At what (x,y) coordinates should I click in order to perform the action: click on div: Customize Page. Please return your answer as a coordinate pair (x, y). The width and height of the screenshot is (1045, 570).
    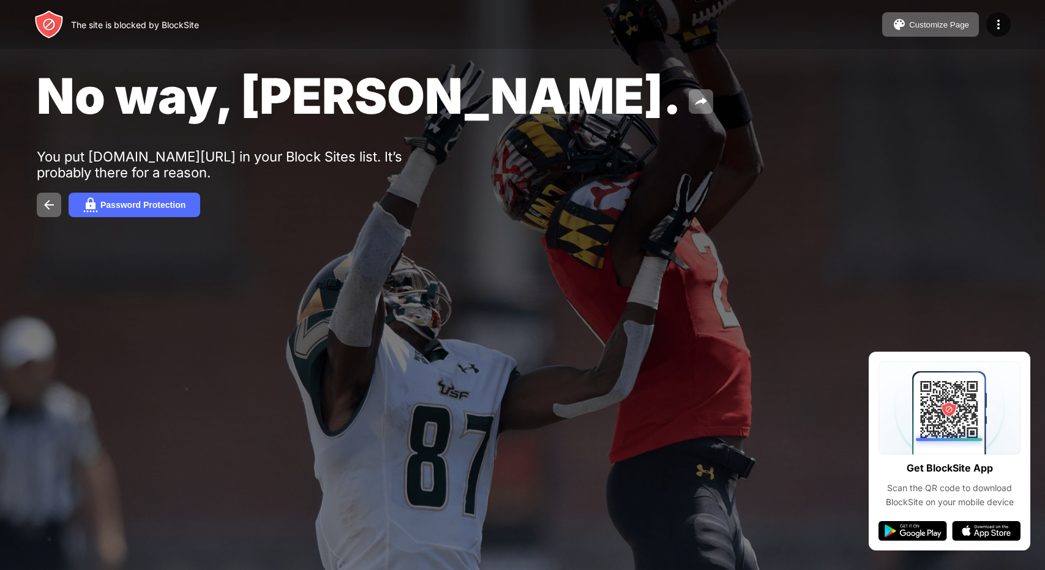
    Looking at the image, I should click on (939, 24).